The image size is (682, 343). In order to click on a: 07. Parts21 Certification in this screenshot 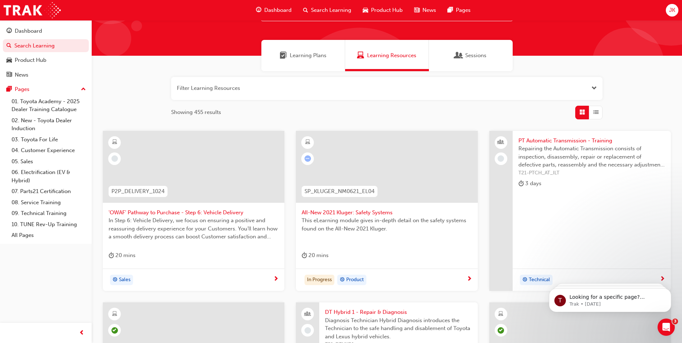, I will do `click(49, 191)`.